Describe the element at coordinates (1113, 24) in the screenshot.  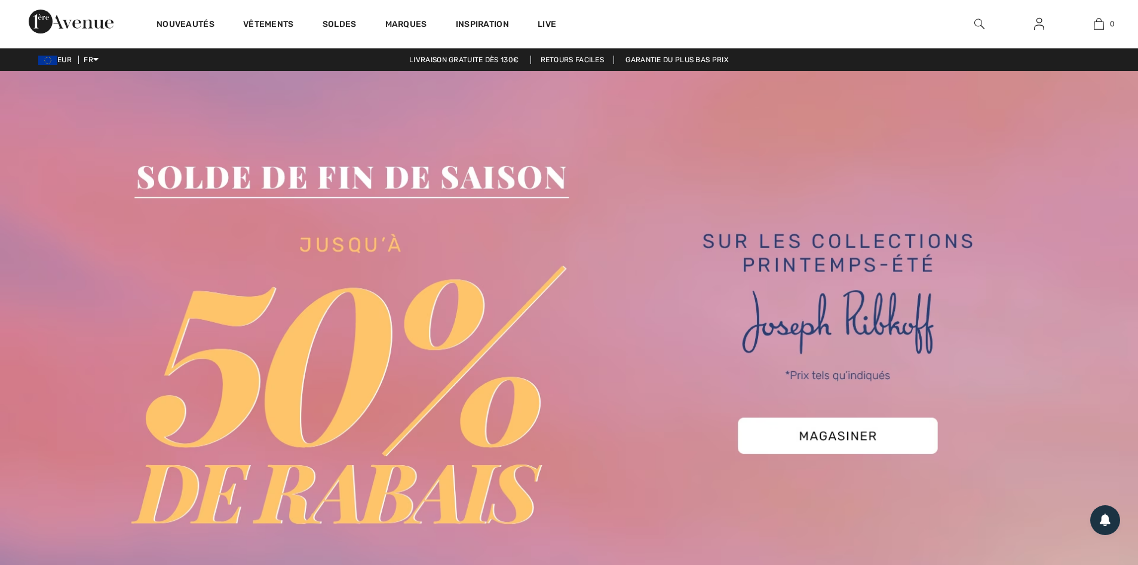
I see `span: 0` at that location.